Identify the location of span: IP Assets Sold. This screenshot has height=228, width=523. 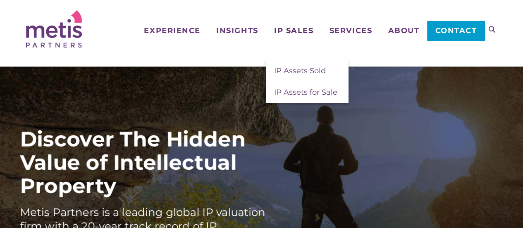
(300, 71).